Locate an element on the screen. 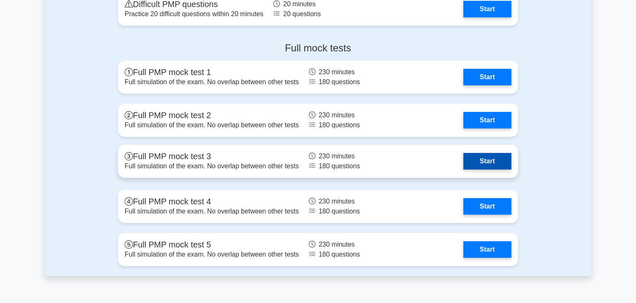  h4: Full mock tests is located at coordinates (318, 48).